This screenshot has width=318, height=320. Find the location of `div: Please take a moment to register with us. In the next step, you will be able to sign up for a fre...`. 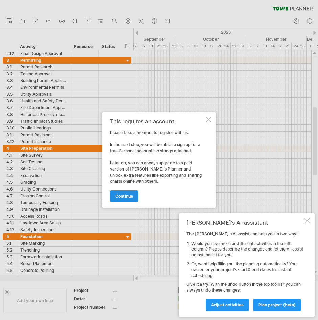

div: Please take a moment to register with us. In the next step, you will be able to sign up for a fre... is located at coordinates (158, 160).